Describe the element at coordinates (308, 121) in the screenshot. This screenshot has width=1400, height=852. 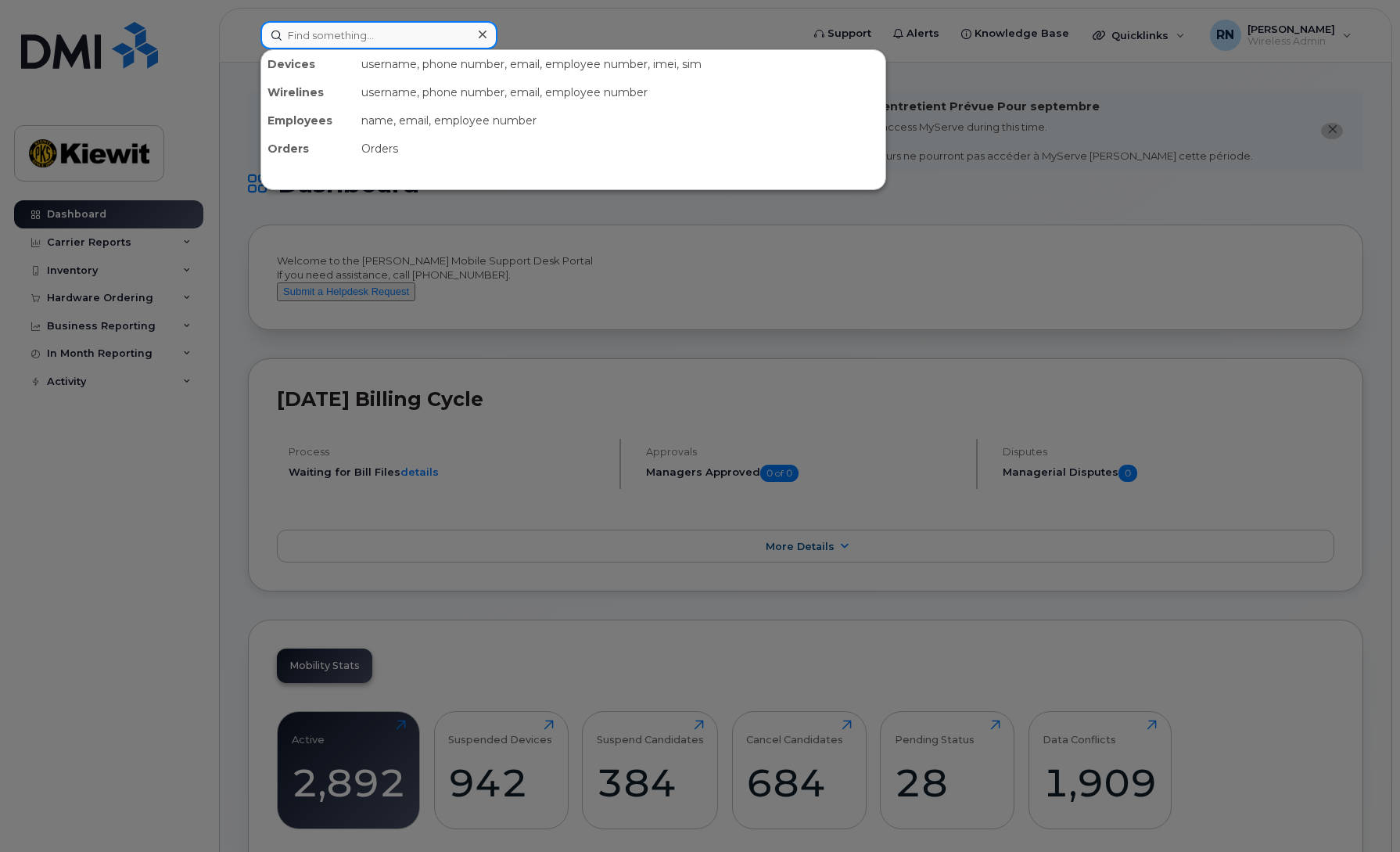
I see `div: Employees` at that location.